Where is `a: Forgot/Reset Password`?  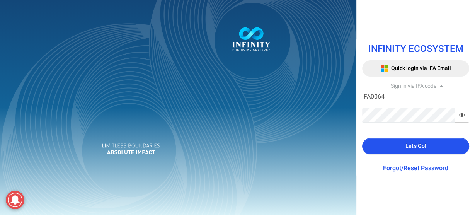
a: Forgot/Reset Password is located at coordinates (415, 168).